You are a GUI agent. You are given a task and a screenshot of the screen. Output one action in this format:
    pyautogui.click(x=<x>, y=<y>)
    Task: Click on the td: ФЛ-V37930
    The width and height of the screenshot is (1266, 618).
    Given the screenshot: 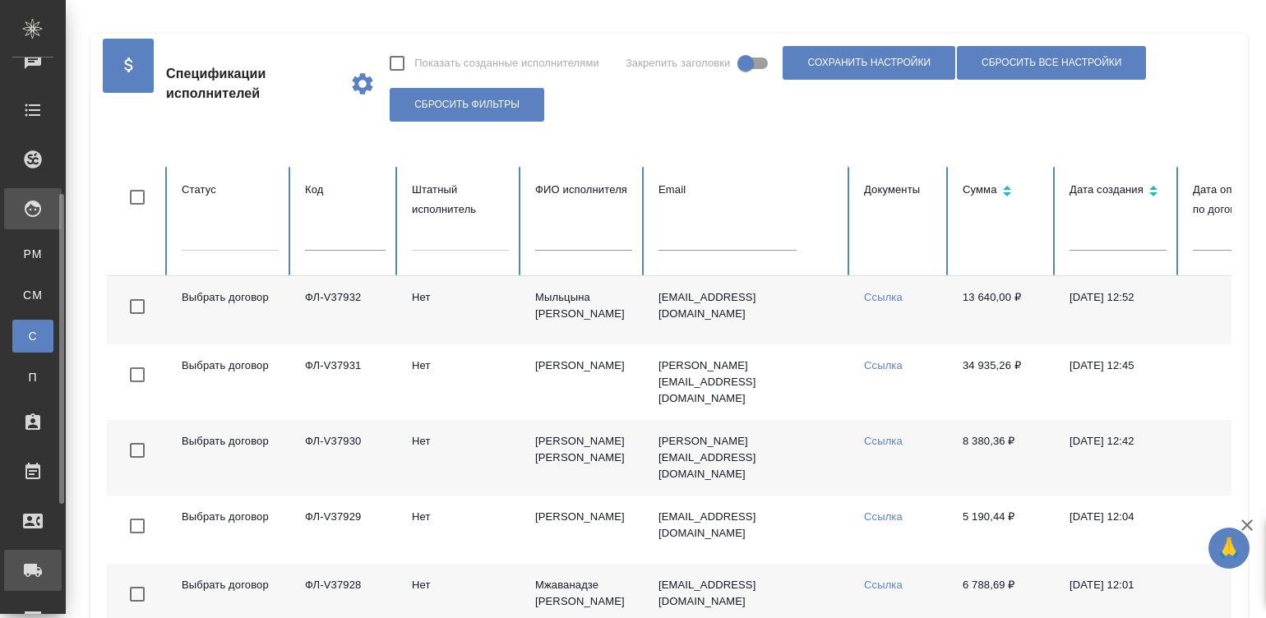 What is the action you would take?
    pyautogui.click(x=345, y=458)
    